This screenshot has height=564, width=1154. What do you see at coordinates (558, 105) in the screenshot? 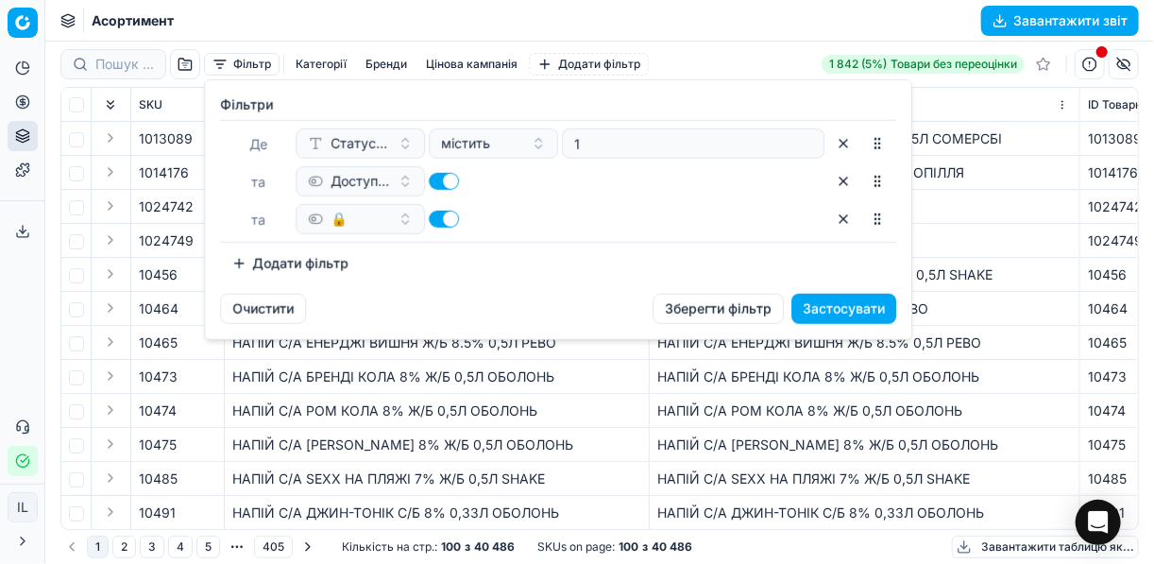
I see `label: Фiльтри` at bounding box center [558, 105].